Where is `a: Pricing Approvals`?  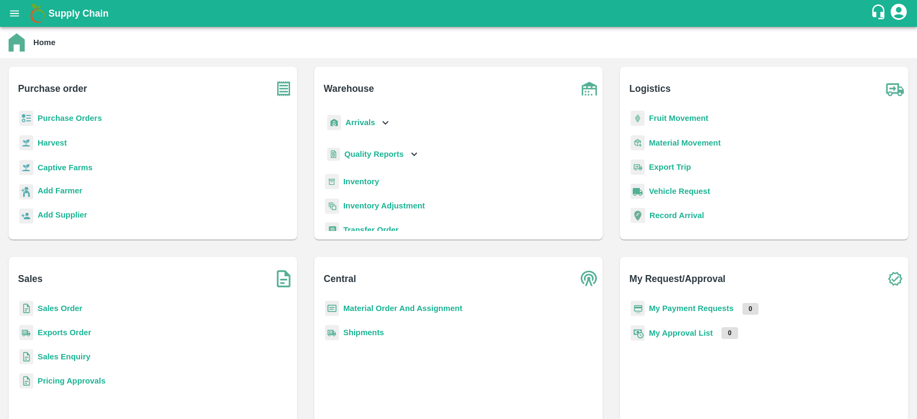 a: Pricing Approvals is located at coordinates (71, 381).